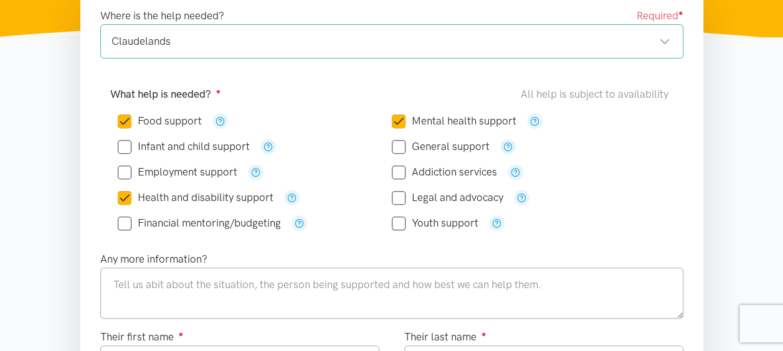  Describe the element at coordinates (390, 41) in the screenshot. I see `div: Claudelands` at that location.